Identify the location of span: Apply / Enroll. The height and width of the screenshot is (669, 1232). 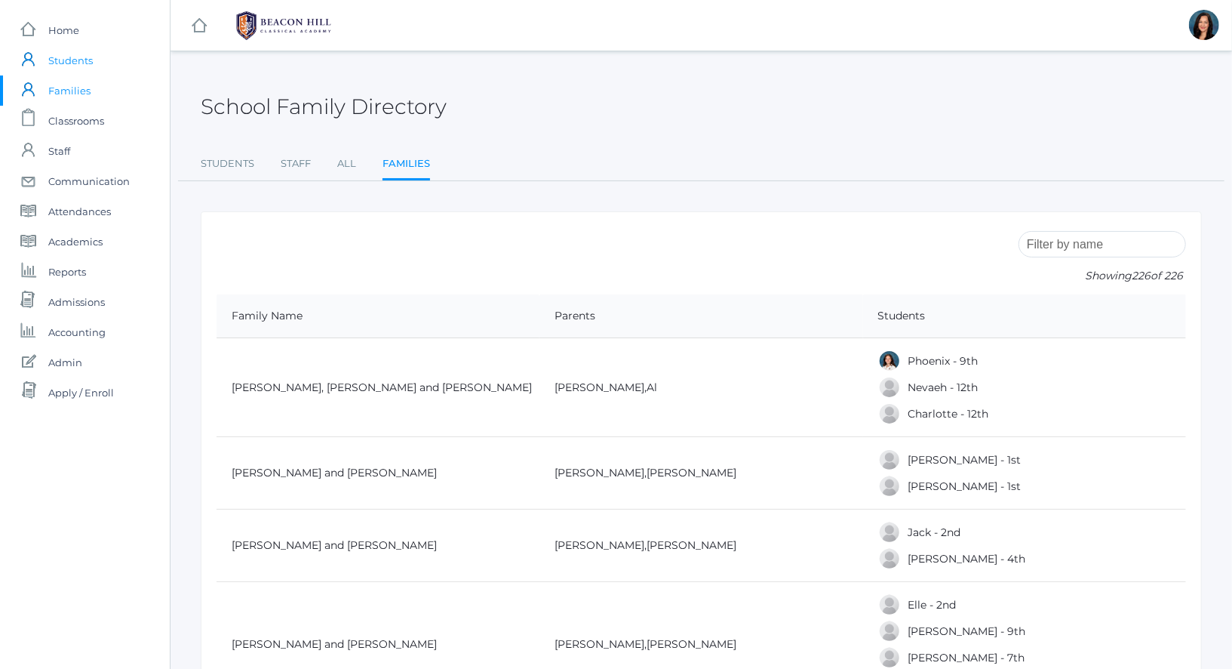
(81, 392).